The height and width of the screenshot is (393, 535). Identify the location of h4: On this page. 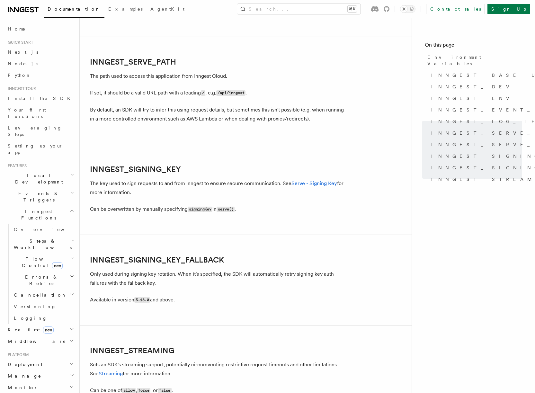
(473, 46).